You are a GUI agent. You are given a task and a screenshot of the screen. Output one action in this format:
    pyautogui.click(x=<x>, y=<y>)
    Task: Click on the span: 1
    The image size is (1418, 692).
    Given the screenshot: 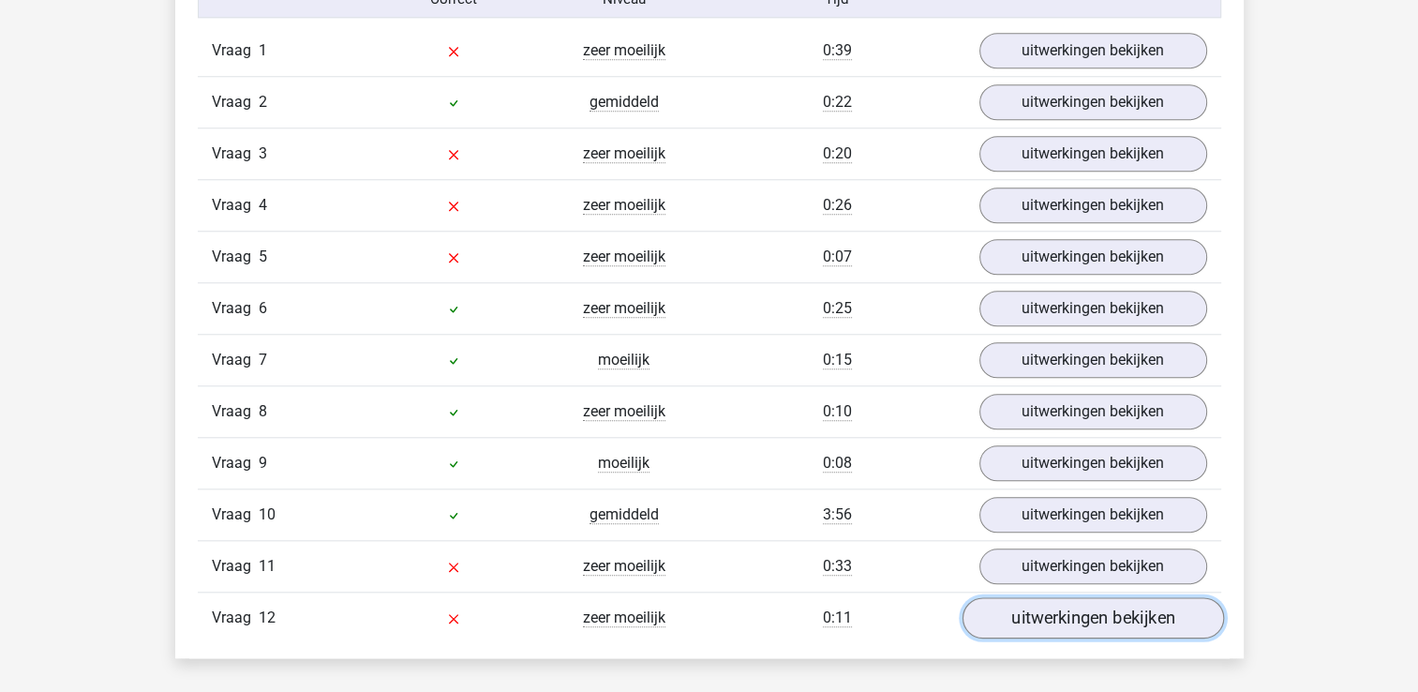 What is the action you would take?
    pyautogui.click(x=262, y=50)
    